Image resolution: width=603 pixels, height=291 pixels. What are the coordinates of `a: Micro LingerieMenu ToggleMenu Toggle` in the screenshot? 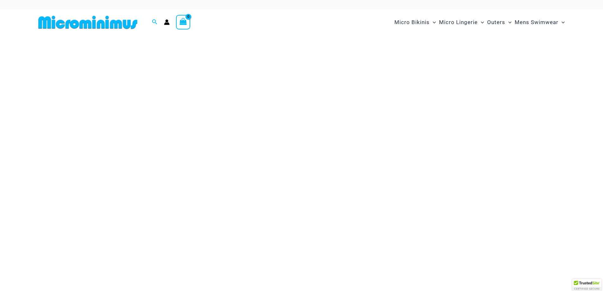 It's located at (462, 22).